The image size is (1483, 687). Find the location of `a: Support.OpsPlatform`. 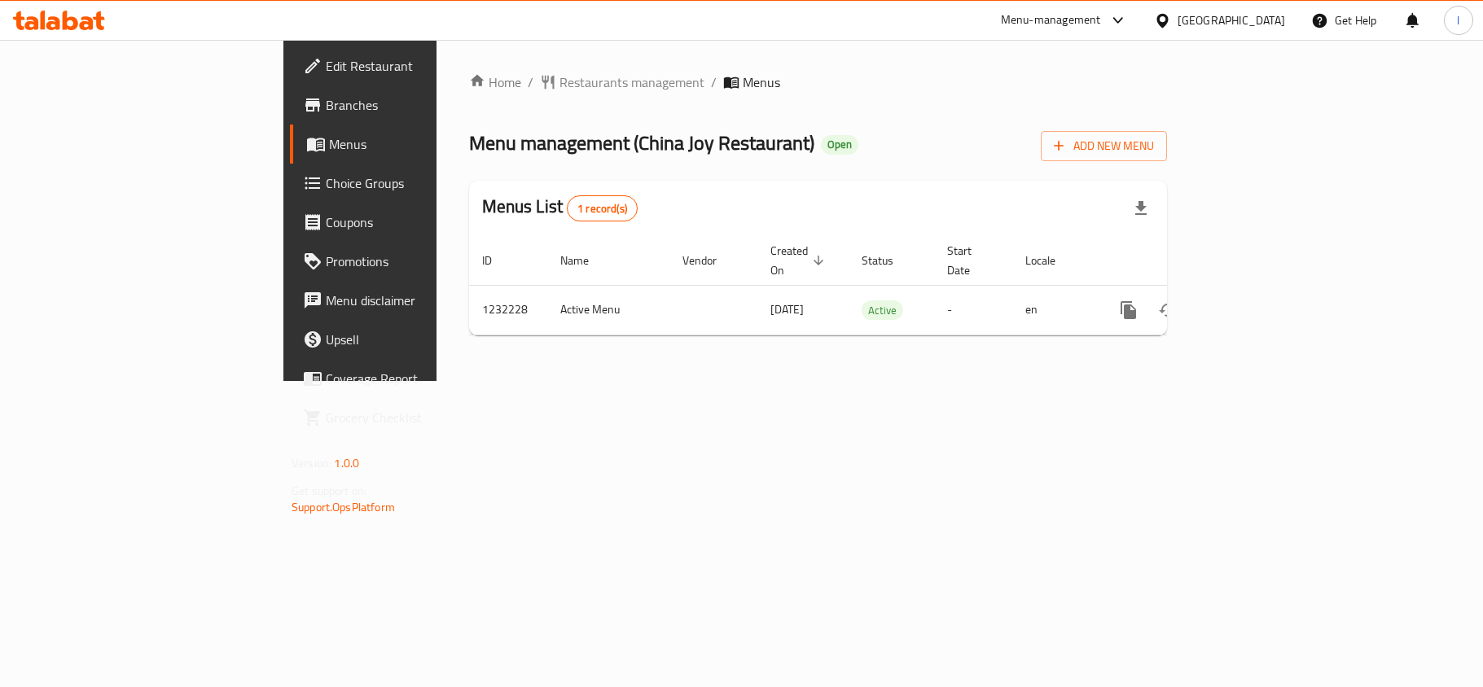

a: Support.OpsPlatform is located at coordinates (343, 507).